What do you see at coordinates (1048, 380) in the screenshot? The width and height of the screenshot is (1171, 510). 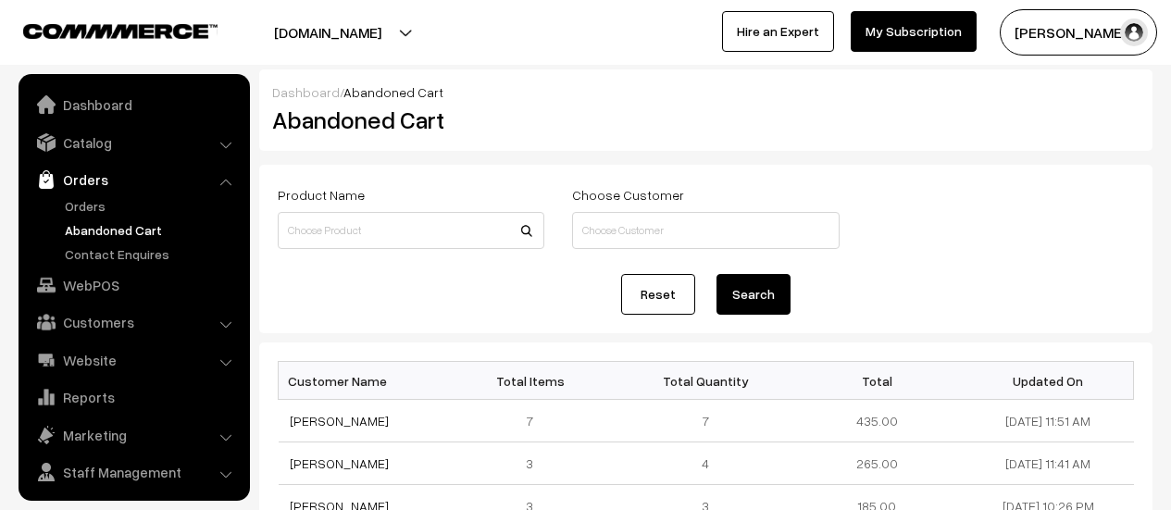 I see `th: Updated On` at bounding box center [1048, 380].